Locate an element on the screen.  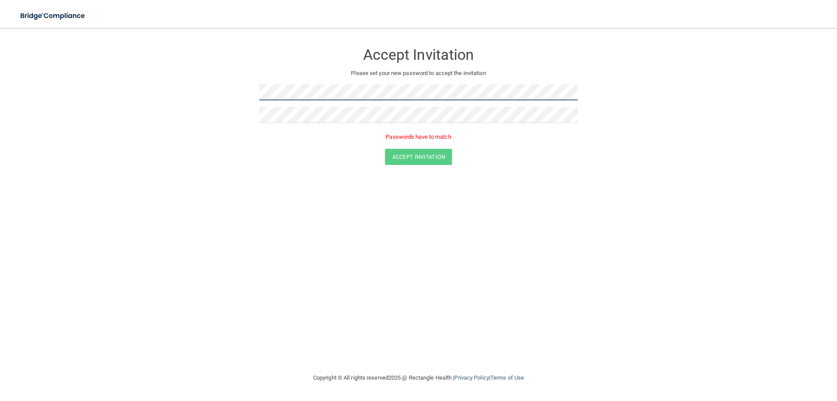
a: Privacy Policy is located at coordinates (472, 377).